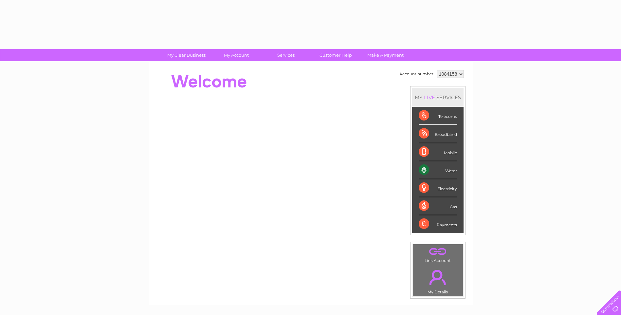 The width and height of the screenshot is (621, 315). What do you see at coordinates (438, 188) in the screenshot?
I see `div: Electricity` at bounding box center [438, 188].